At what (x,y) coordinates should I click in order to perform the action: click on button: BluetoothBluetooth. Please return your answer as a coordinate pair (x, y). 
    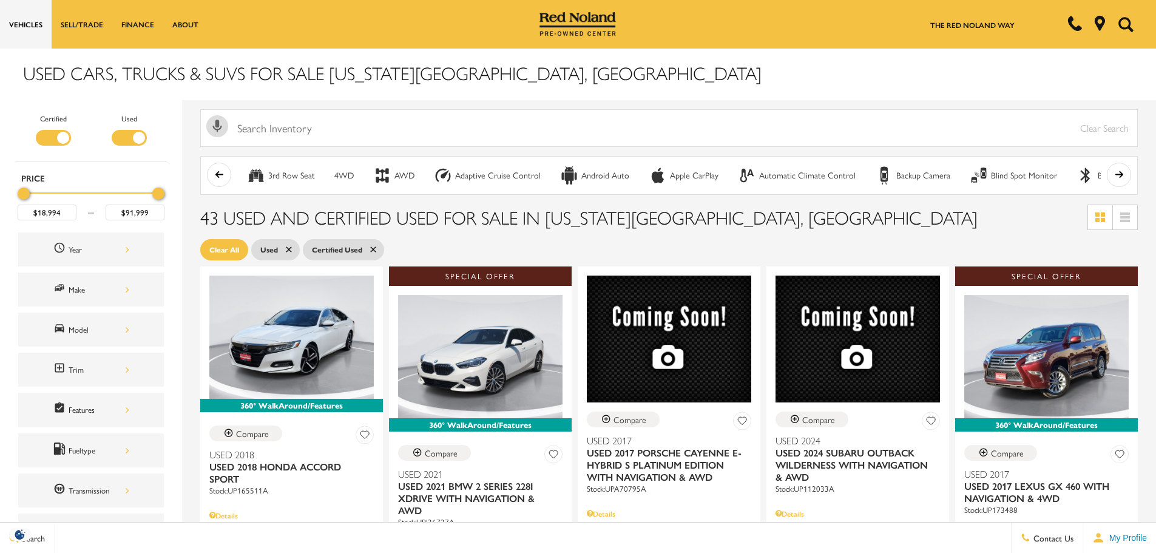
    Looking at the image, I should click on (1104, 175).